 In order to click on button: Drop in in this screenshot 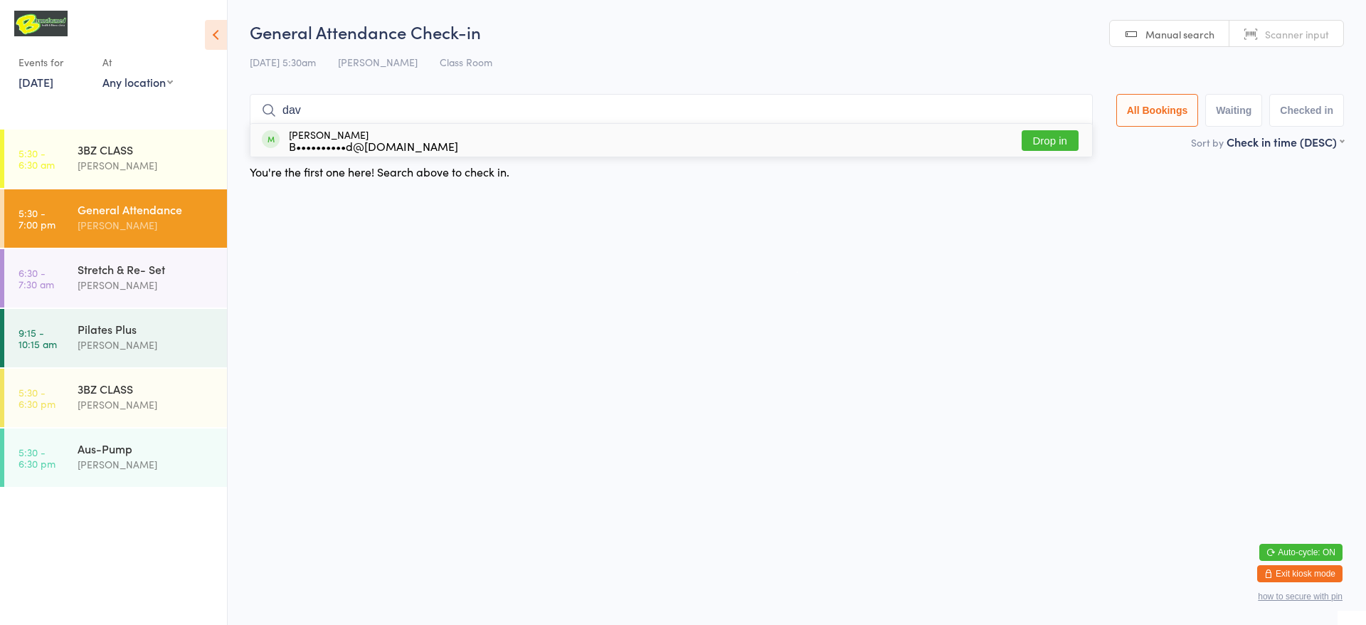, I will do `click(1050, 140)`.